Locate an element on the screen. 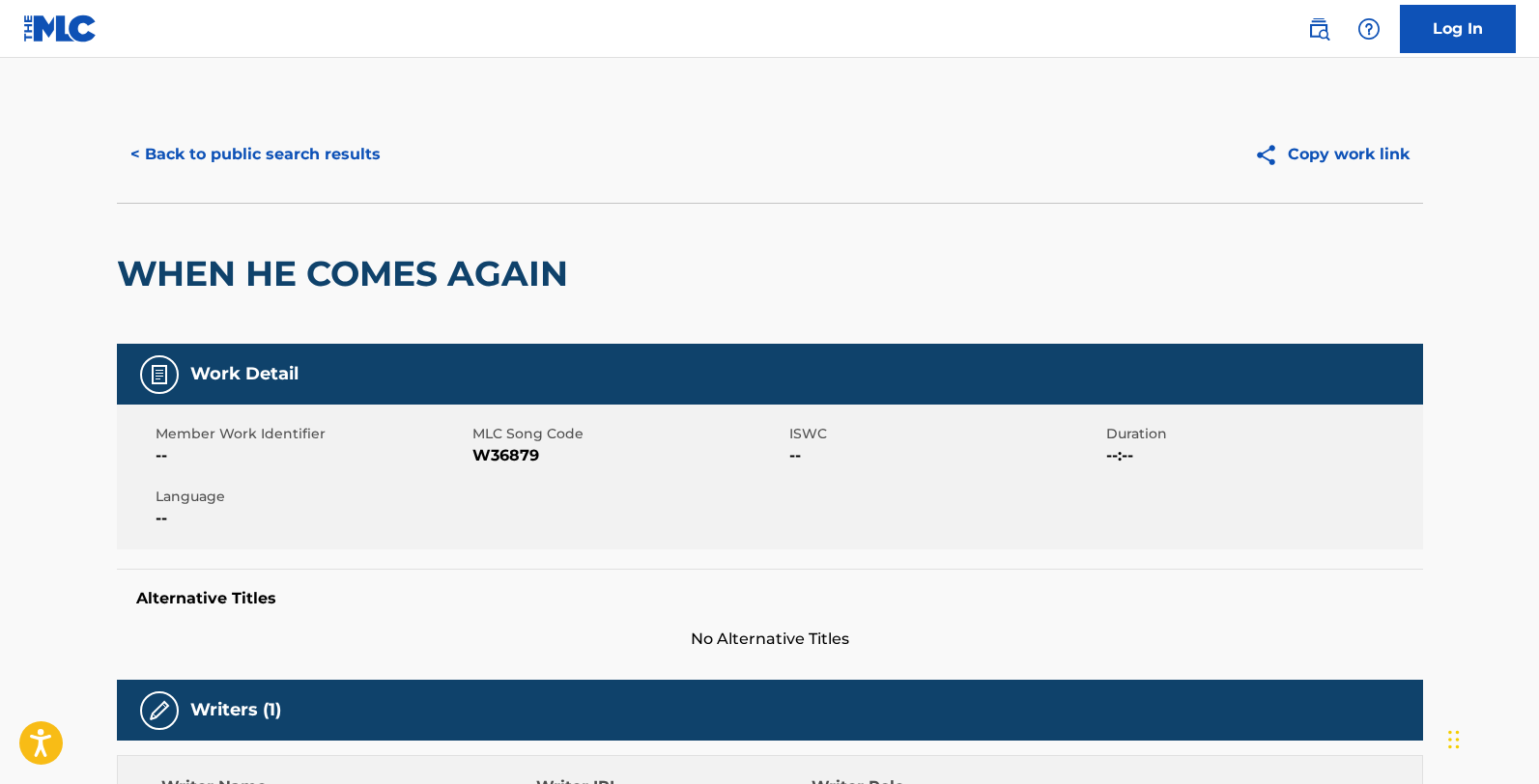 This screenshot has width=1539, height=784. span: ISWC is located at coordinates (945, 434).